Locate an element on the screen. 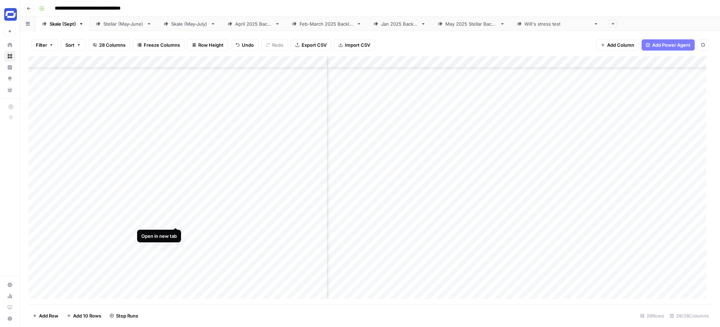 The height and width of the screenshot is (327, 720). button: Help + Support is located at coordinates (10, 319).